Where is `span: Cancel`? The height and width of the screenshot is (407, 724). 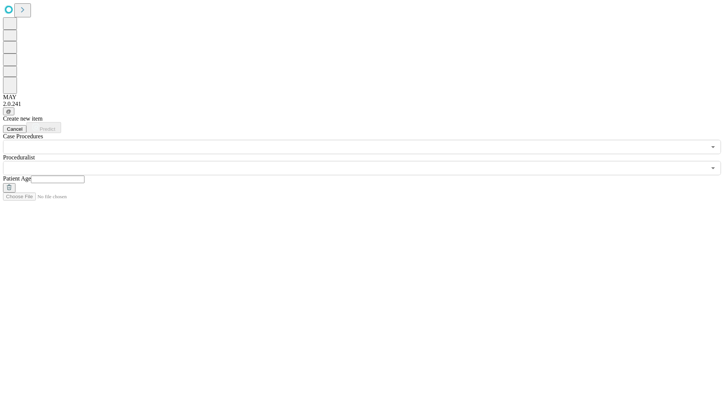 span: Cancel is located at coordinates (15, 129).